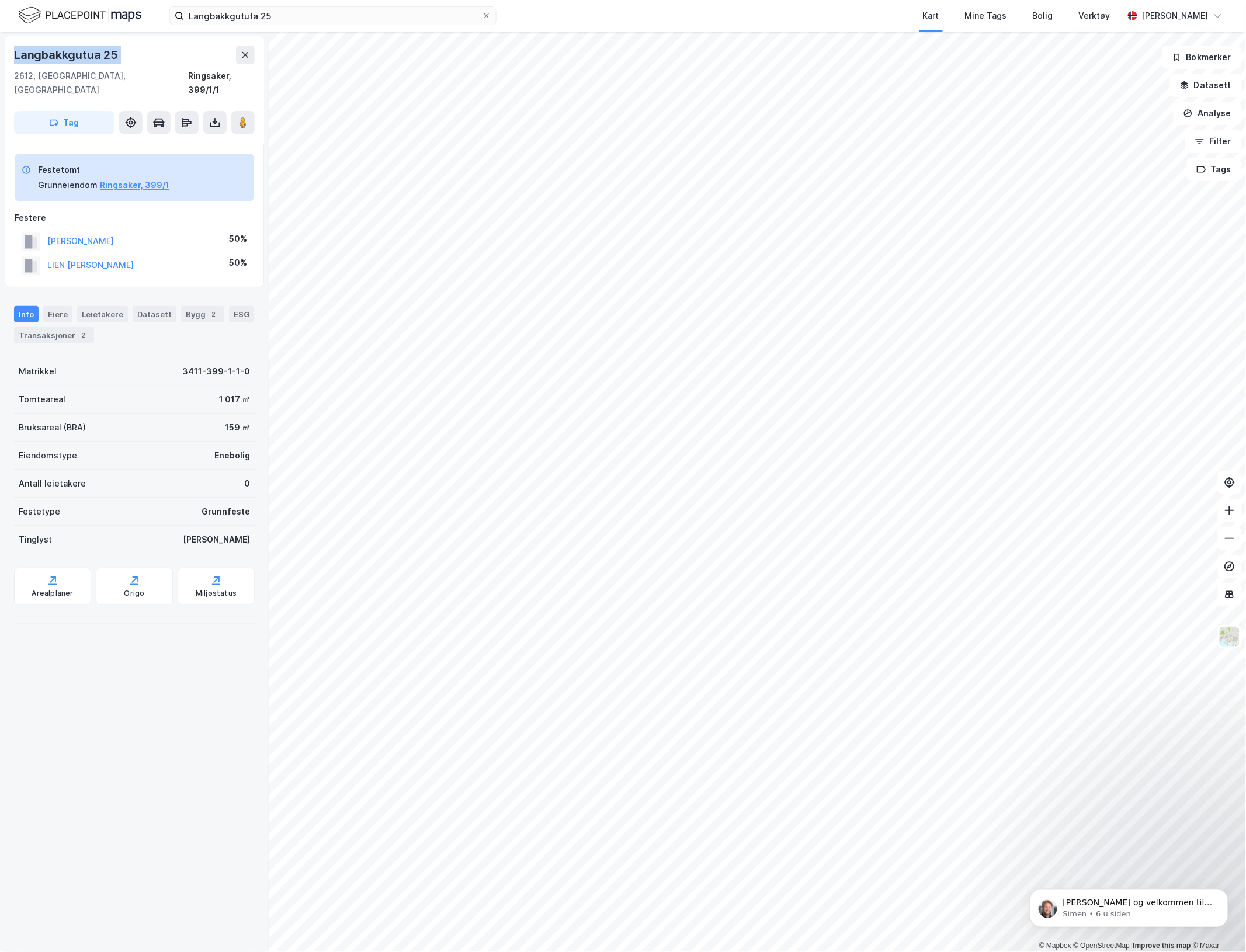 This screenshot has width=1246, height=952. I want to click on div: 0, so click(247, 483).